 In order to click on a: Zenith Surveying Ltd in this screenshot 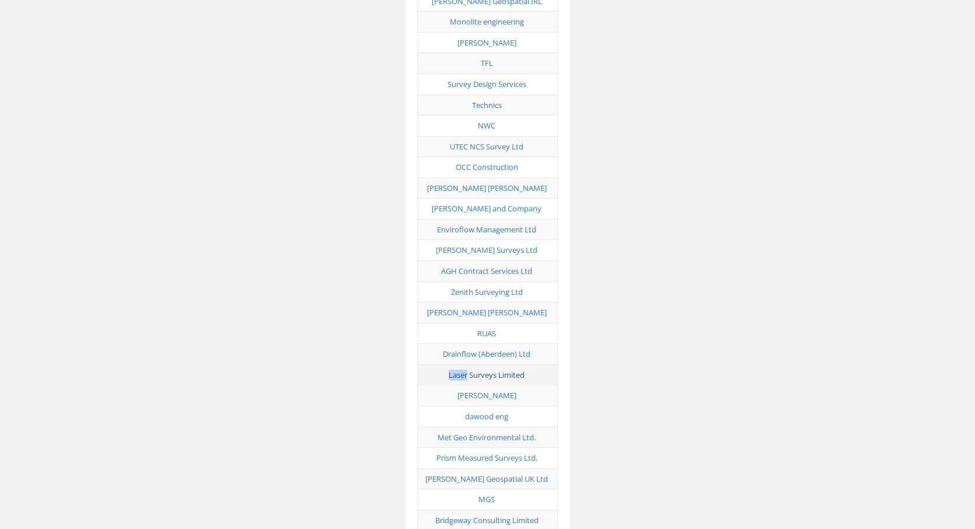, I will do `click(487, 292)`.